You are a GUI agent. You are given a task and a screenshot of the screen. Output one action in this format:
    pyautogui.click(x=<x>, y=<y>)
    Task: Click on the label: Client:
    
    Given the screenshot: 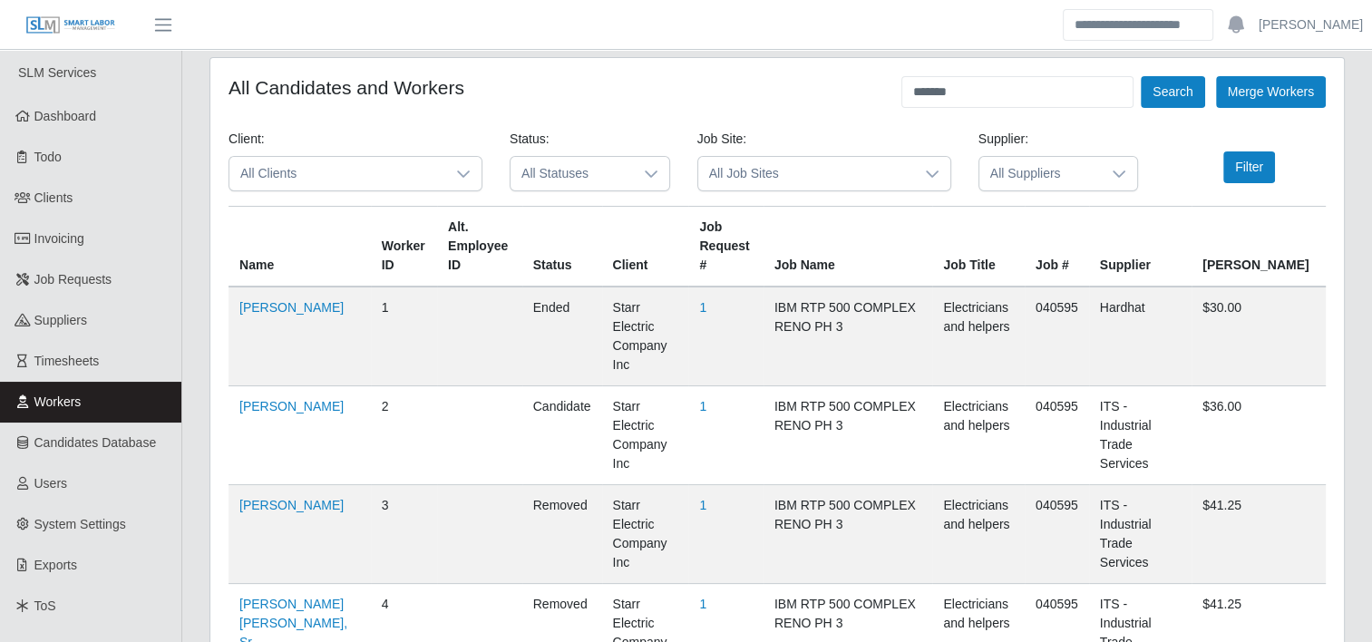 What is the action you would take?
    pyautogui.click(x=247, y=139)
    